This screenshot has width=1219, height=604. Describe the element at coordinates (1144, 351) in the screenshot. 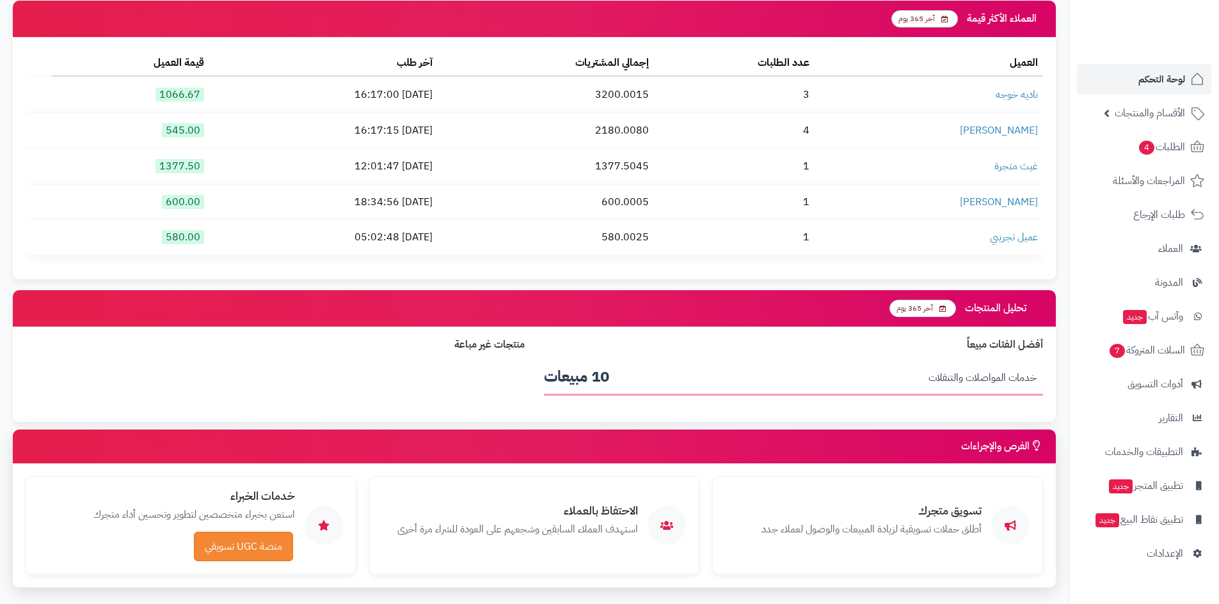

I see `a: السلات المتروكة7` at that location.